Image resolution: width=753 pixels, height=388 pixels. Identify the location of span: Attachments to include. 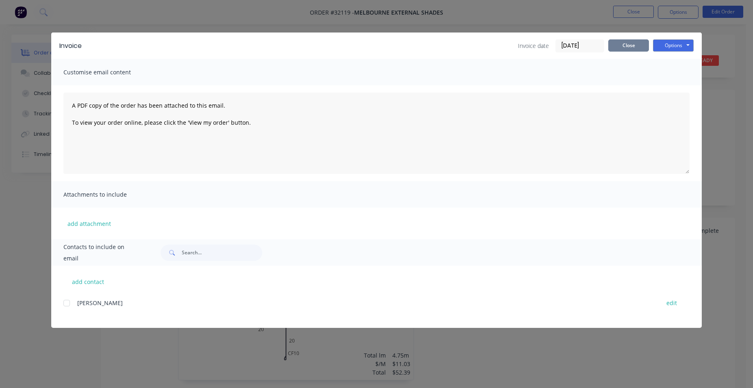
(108, 195).